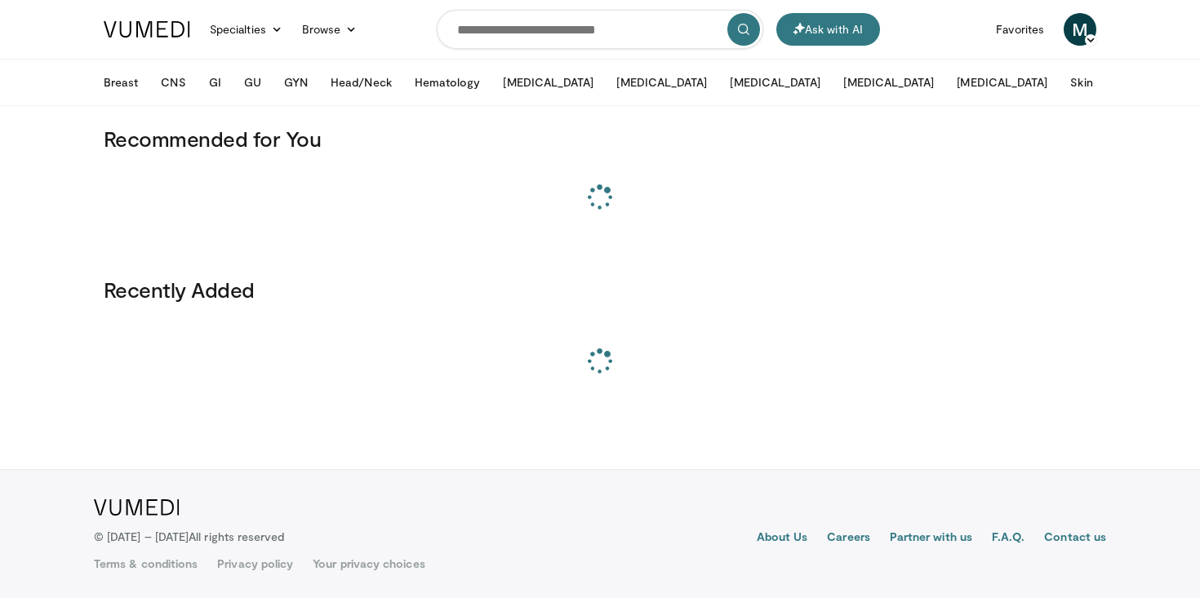 This screenshot has width=1200, height=598. I want to click on a: M, so click(1080, 29).